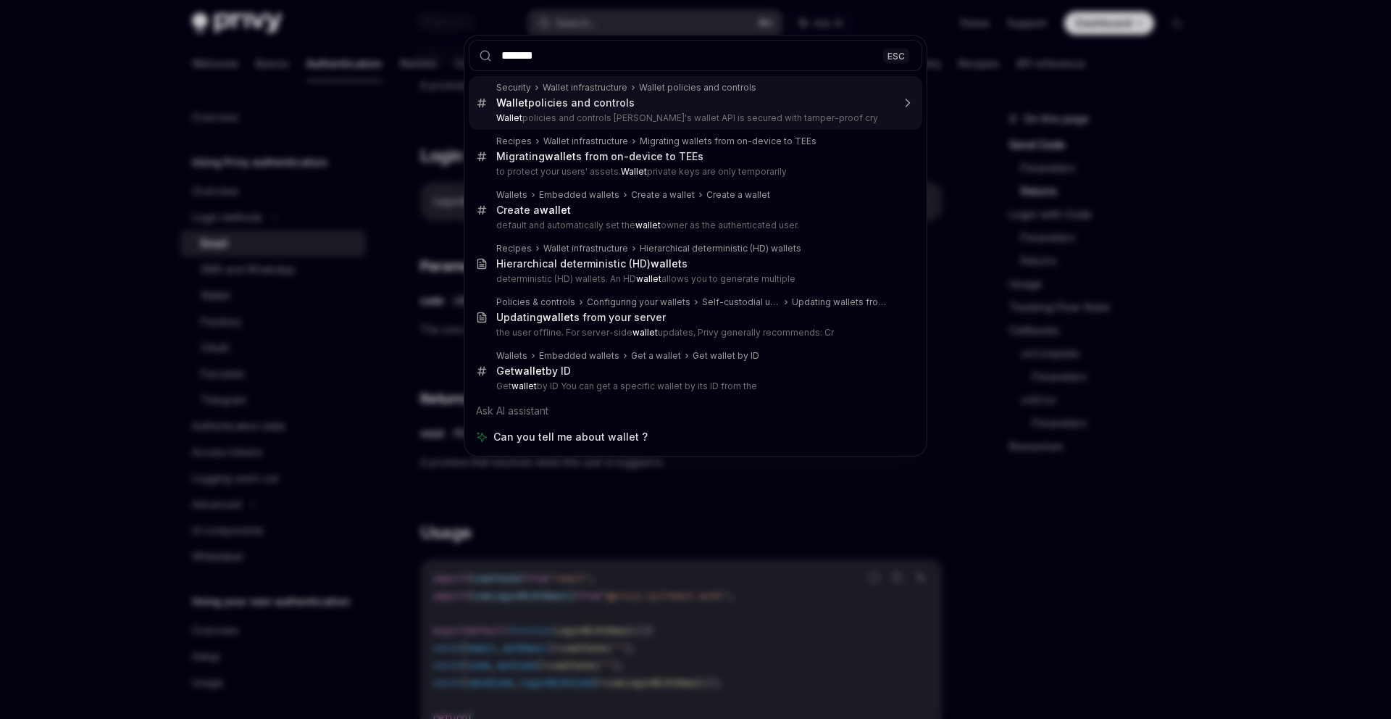 The width and height of the screenshot is (1391, 719). What do you see at coordinates (741, 302) in the screenshot?
I see `div: Self-custodial user wallets` at bounding box center [741, 302].